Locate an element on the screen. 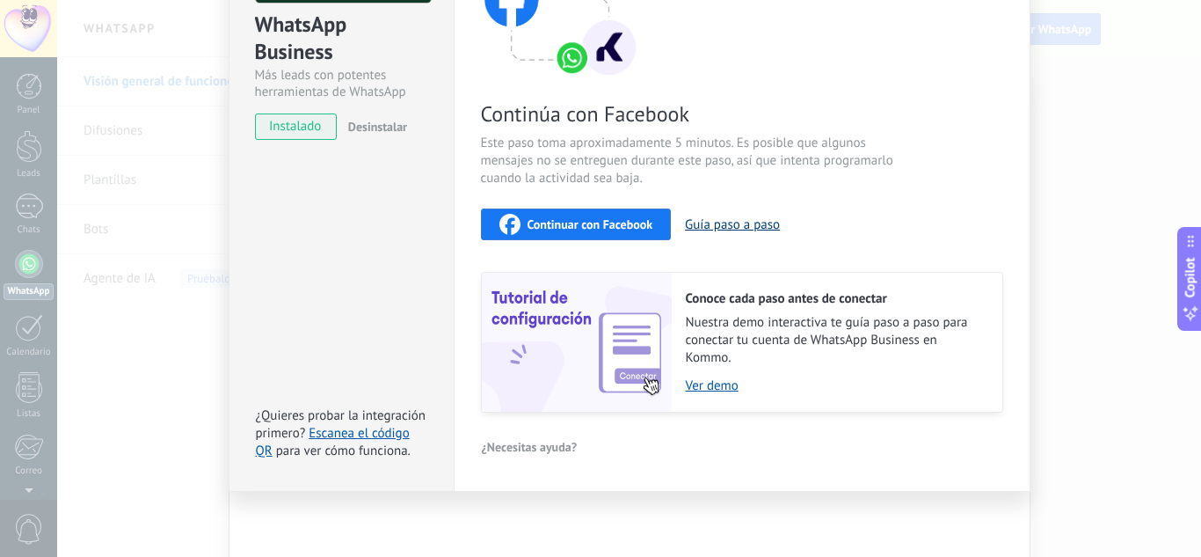 The width and height of the screenshot is (1201, 557). span: Continuar con Facebook is located at coordinates (590, 224).